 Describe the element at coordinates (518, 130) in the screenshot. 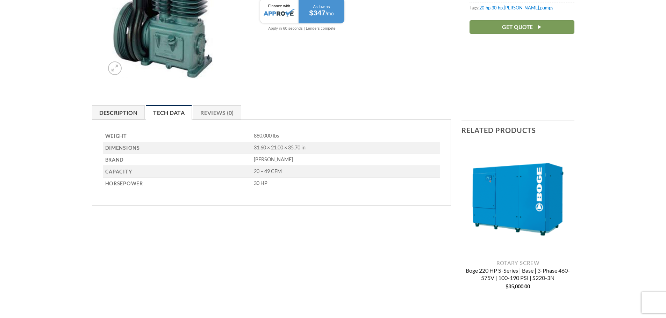

I see `h3: Related products` at that location.